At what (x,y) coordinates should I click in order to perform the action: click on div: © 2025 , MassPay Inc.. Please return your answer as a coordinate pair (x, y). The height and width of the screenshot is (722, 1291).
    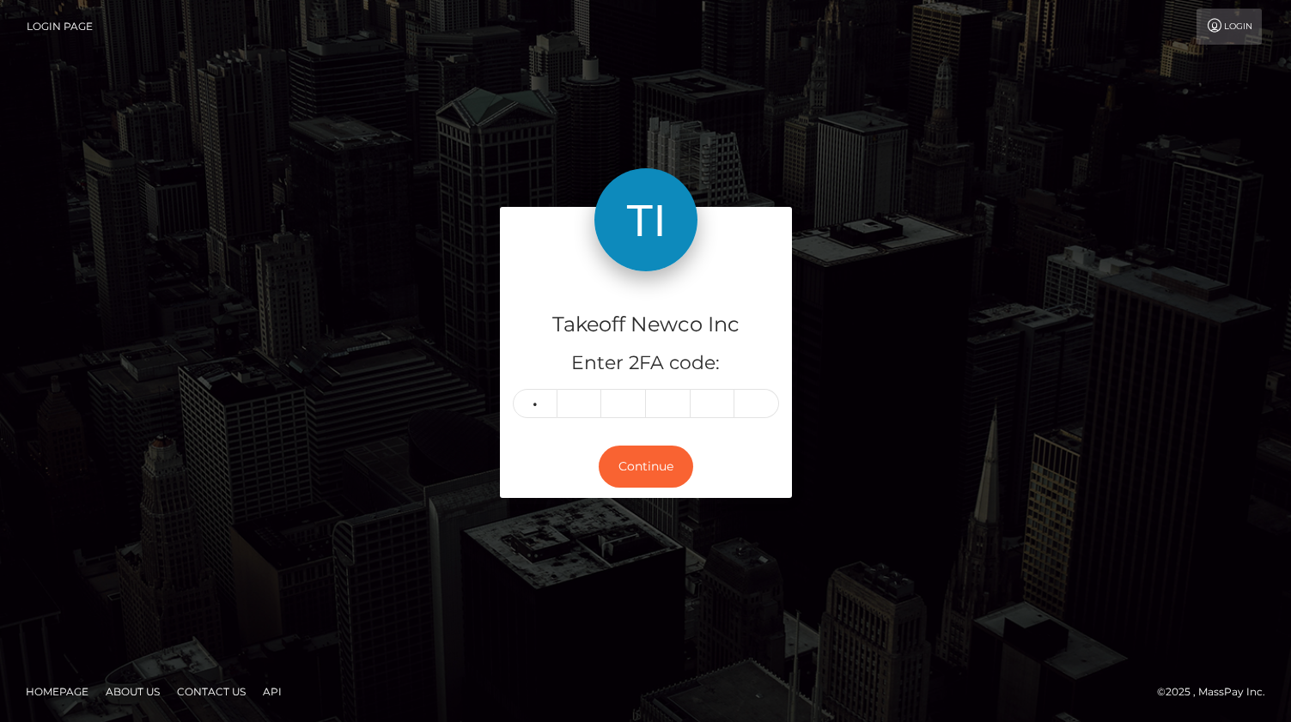
    Looking at the image, I should click on (1217, 692).